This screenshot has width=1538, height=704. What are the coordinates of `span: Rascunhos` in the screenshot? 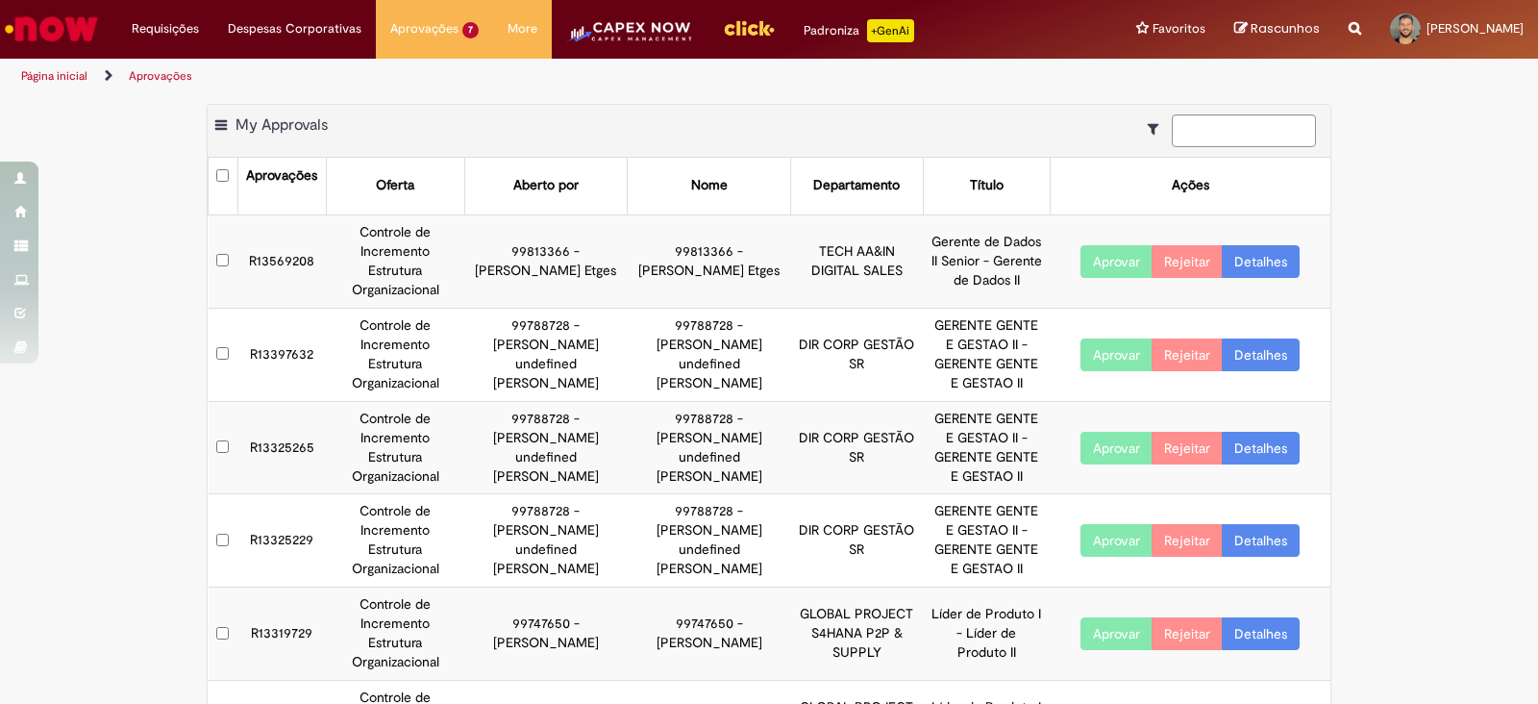 It's located at (1285, 28).